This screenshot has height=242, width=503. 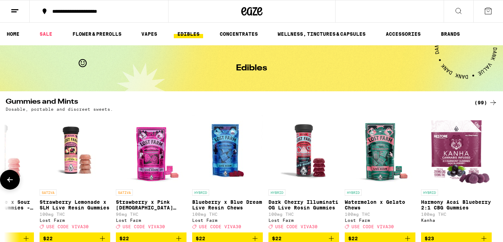 I want to click on p: Harmony Acai Blueberry 2:1 CBG Gummies, so click(x=456, y=204).